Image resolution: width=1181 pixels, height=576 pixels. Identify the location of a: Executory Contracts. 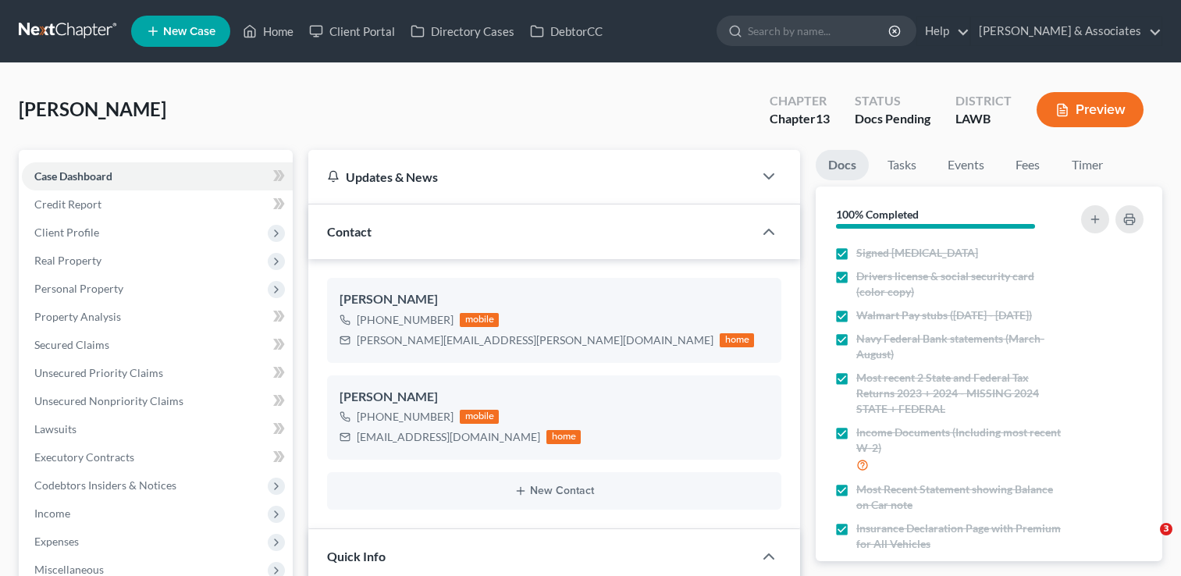
(157, 457).